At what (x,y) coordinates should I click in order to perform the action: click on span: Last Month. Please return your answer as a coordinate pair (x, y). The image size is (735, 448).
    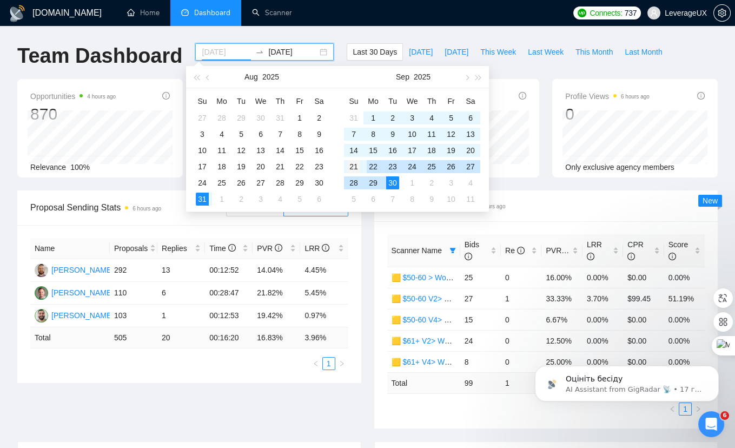
    Looking at the image, I should click on (643, 52).